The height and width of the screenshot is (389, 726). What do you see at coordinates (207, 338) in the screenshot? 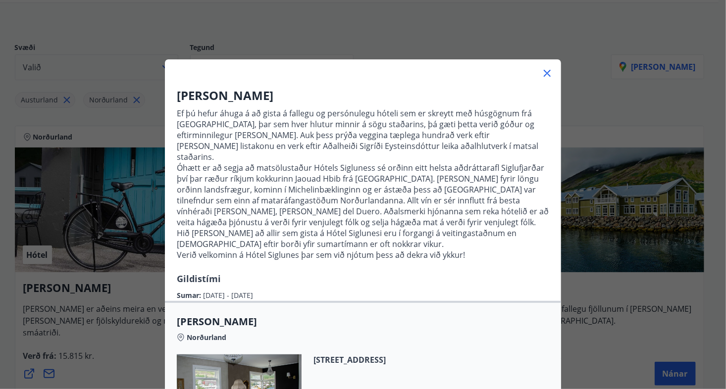
I see `span: Norðurland` at bounding box center [207, 338].